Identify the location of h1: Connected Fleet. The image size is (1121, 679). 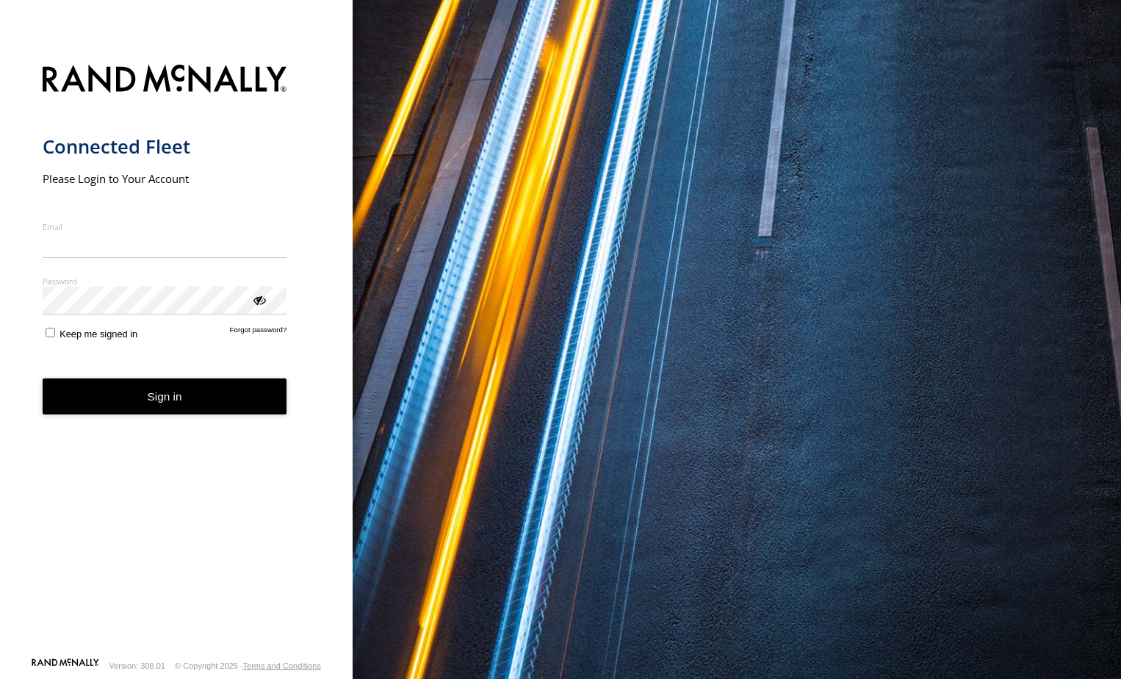
(165, 146).